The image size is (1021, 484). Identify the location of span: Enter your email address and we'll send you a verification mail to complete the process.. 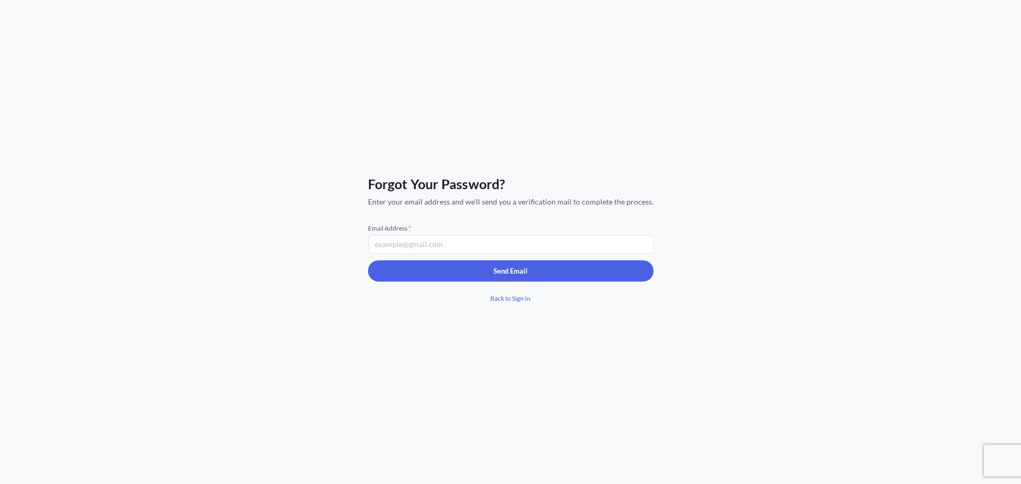
(511, 202).